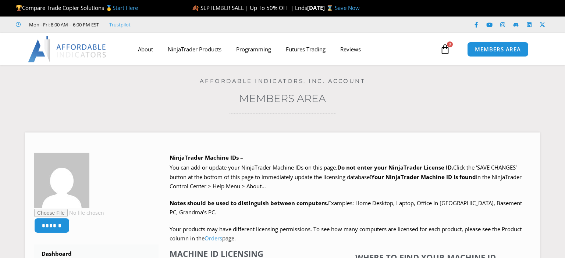 The width and height of the screenshot is (565, 258). What do you see at coordinates (450, 44) in the screenshot?
I see `span: 0` at bounding box center [450, 44].